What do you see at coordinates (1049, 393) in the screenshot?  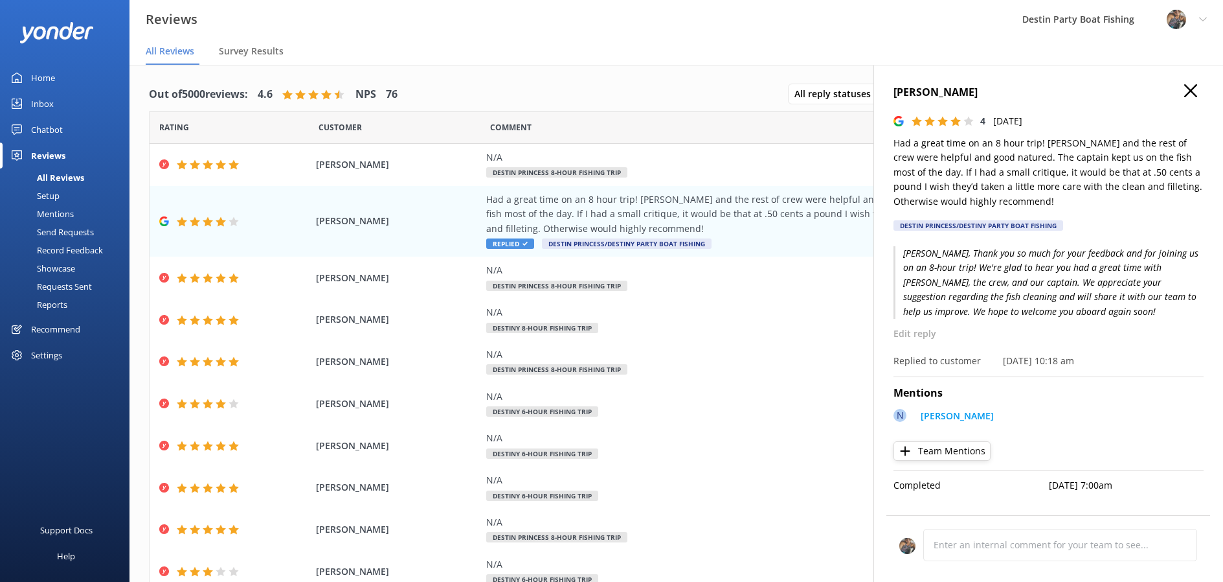 I see `h4: Mentions` at bounding box center [1049, 393].